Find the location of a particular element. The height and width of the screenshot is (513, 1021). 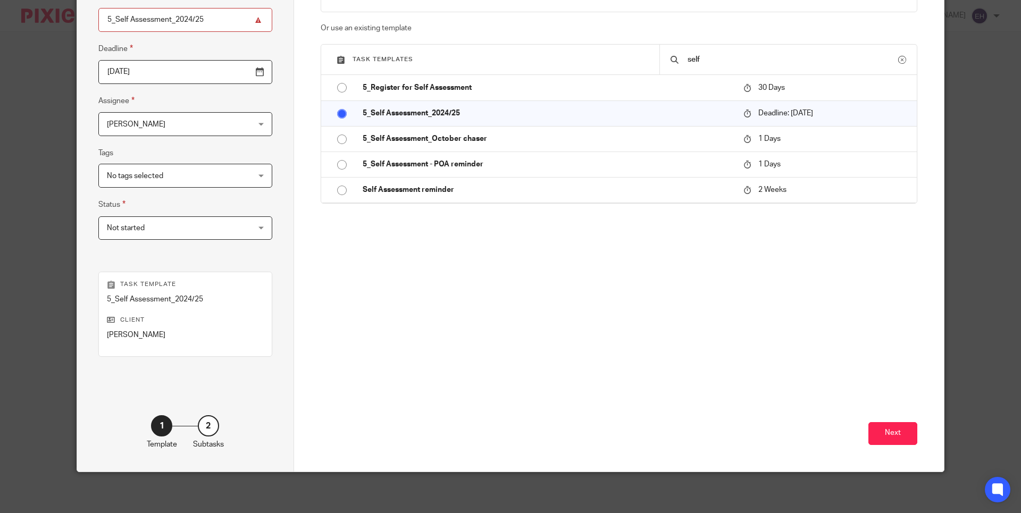

span: No tags selected is located at coordinates (135, 176).